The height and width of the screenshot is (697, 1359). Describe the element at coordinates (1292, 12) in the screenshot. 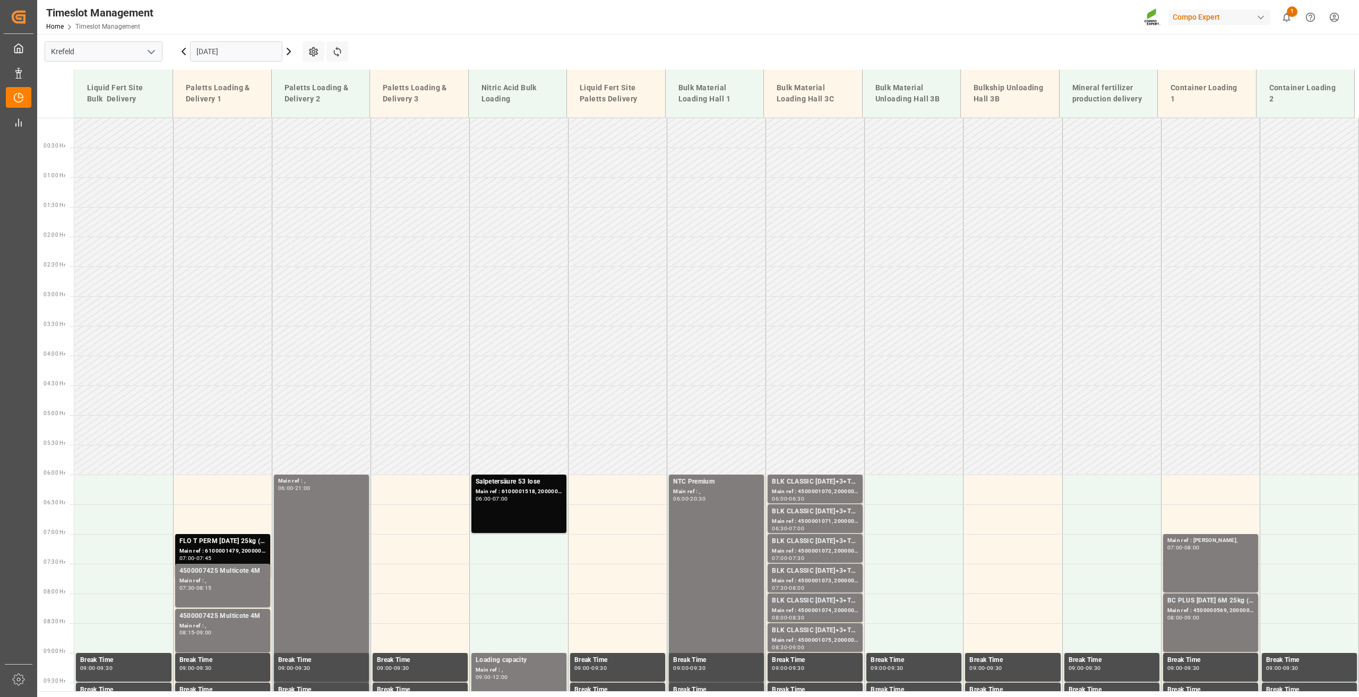

I see `span: 1` at that location.